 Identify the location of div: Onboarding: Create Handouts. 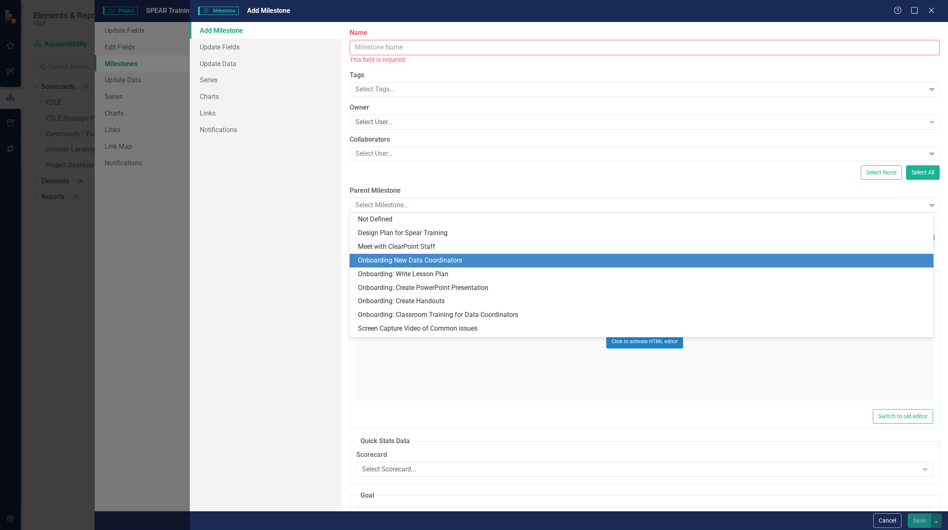
(643, 301).